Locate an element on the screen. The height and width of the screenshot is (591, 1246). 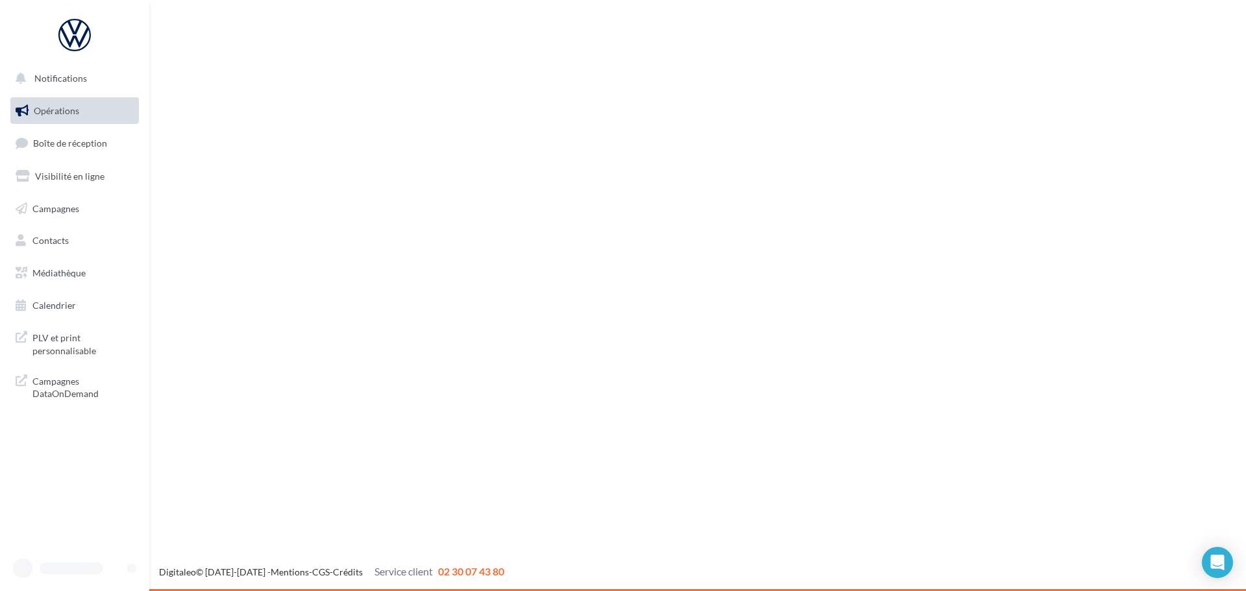
span: Campagnes DataOnDemand is located at coordinates (83, 386).